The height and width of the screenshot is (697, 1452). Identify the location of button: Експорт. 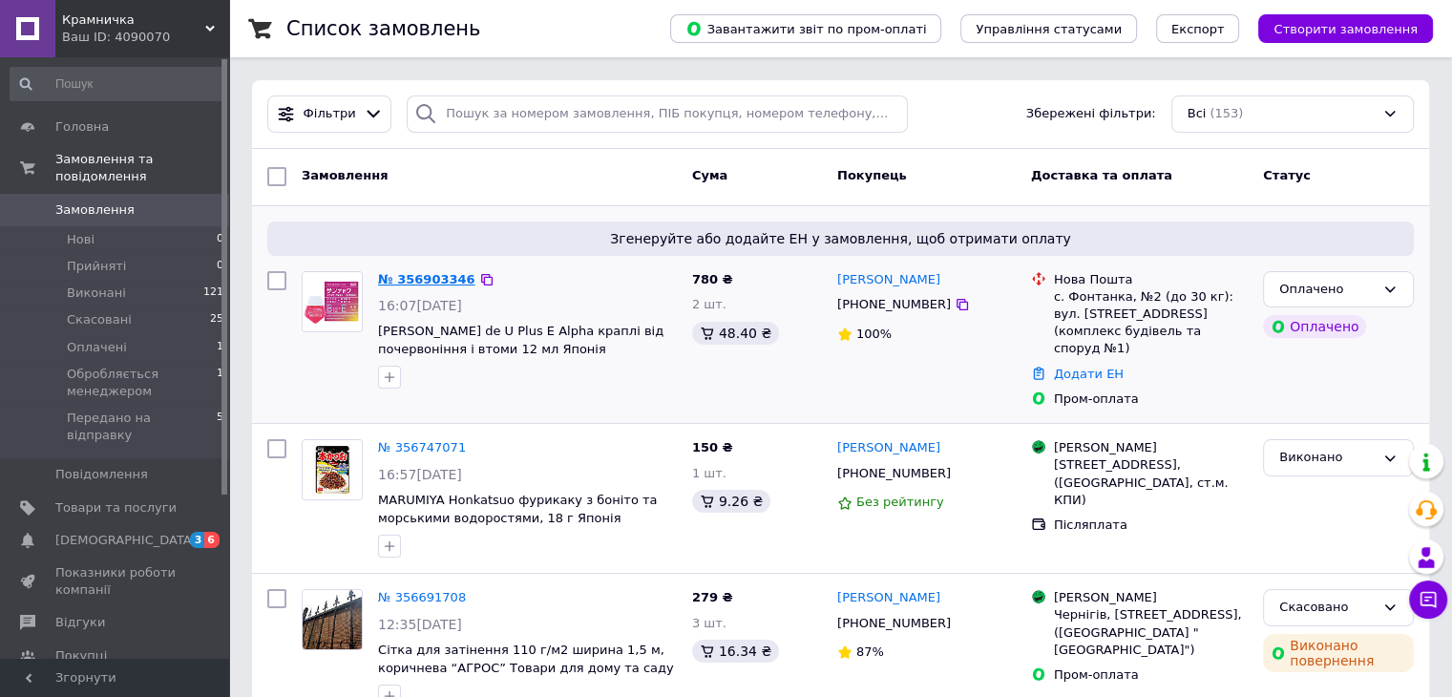
(1198, 29).